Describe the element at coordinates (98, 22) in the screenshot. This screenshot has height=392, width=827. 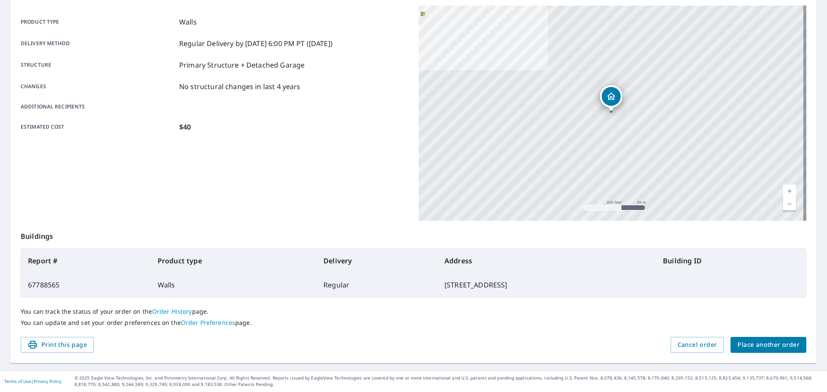
I see `p: Product type` at that location.